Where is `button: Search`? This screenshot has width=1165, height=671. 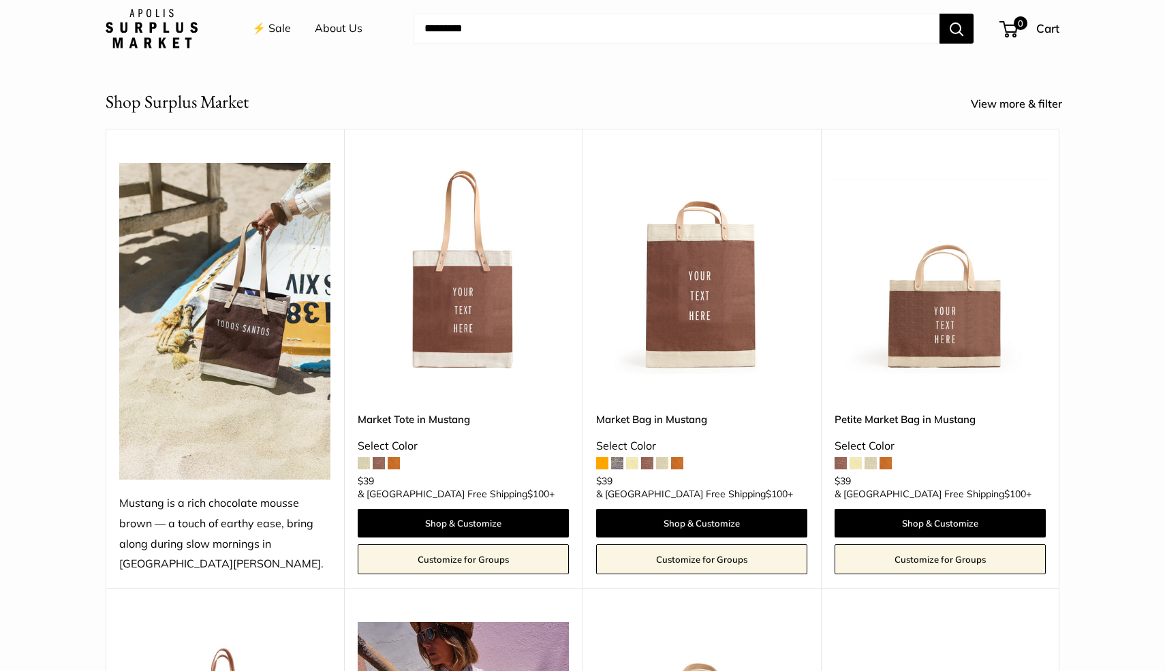
button: Search is located at coordinates (956, 29).